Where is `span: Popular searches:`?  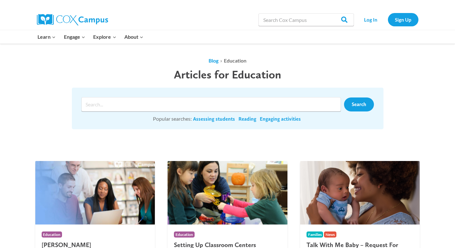
span: Popular searches: is located at coordinates (172, 119).